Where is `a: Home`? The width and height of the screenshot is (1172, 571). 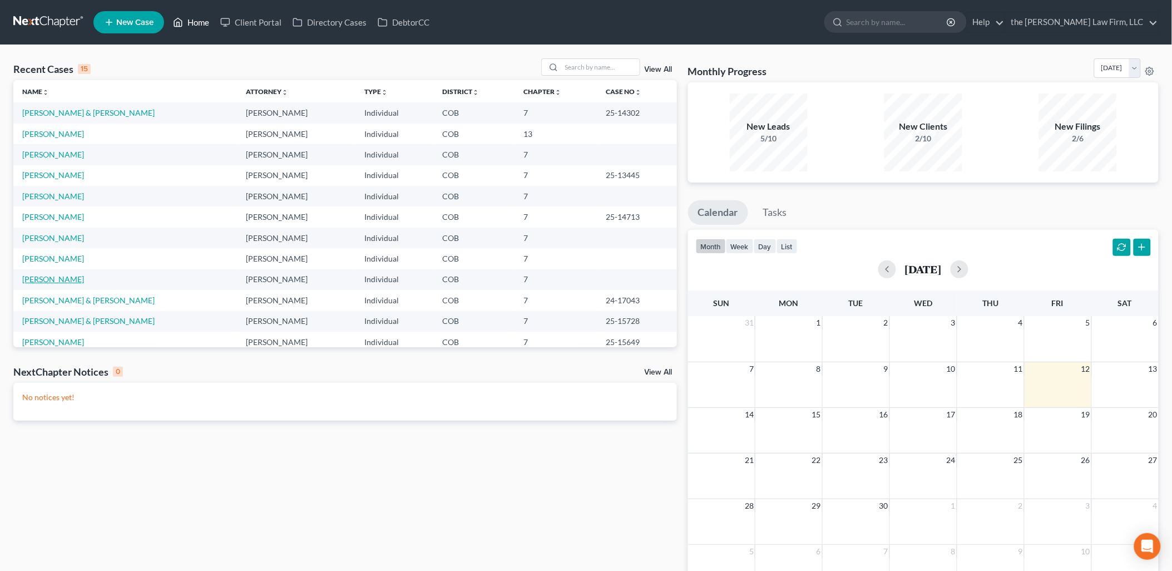
a: Home is located at coordinates (191, 22).